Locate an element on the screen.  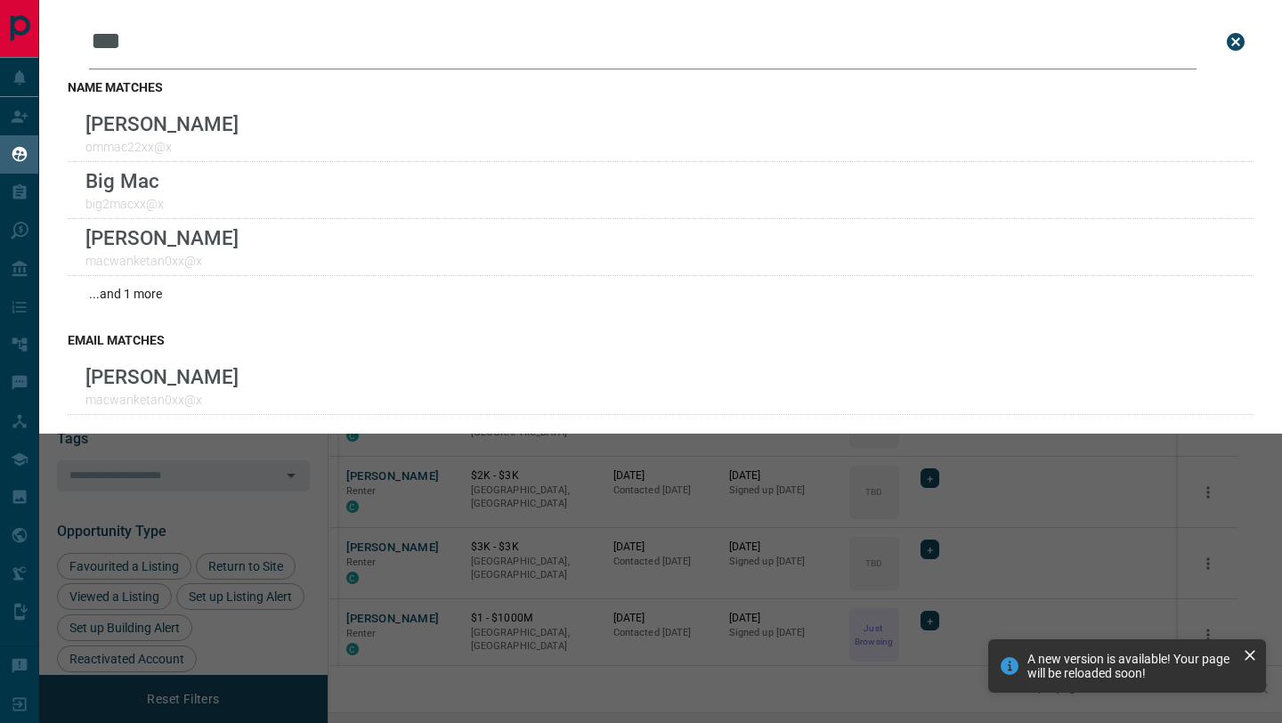
button: close search bar is located at coordinates (1236, 42).